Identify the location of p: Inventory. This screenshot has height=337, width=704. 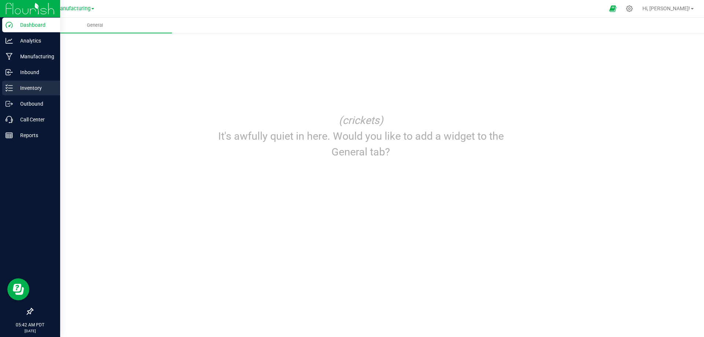
(35, 88).